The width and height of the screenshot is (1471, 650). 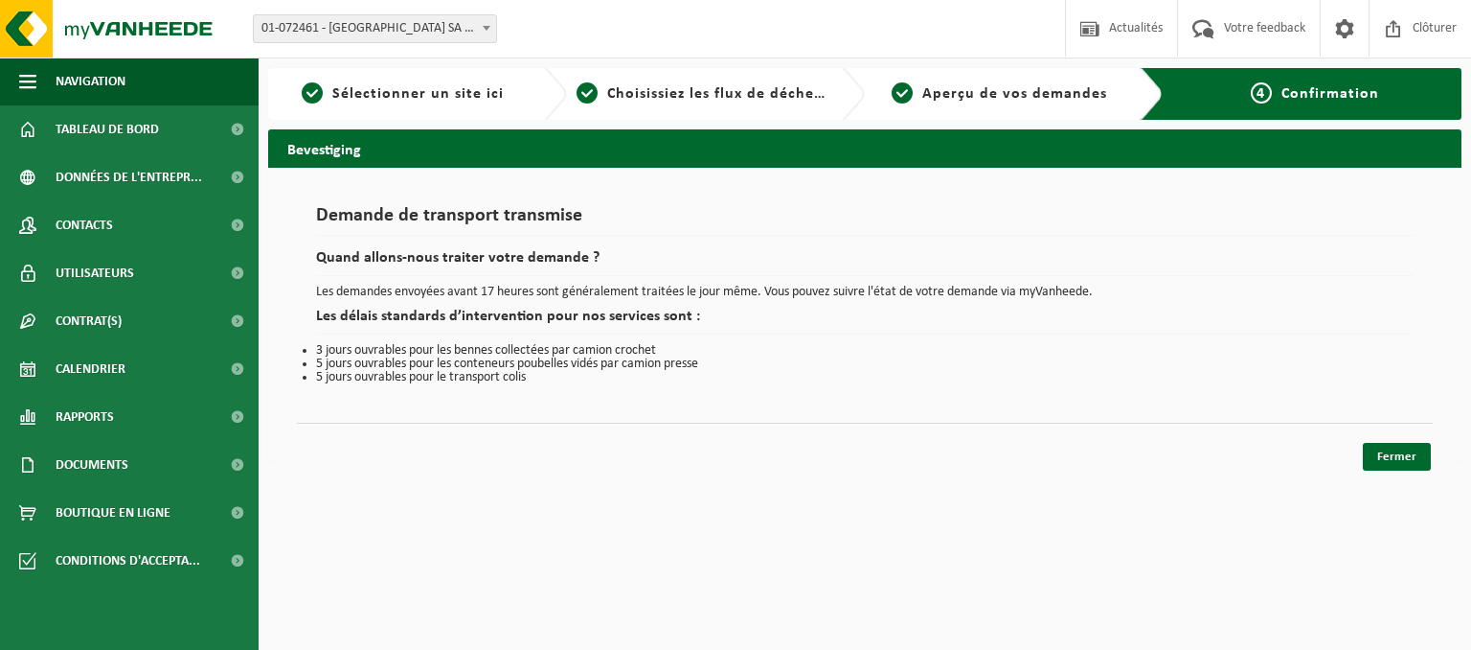 I want to click on a: 1Sélectionner un site ici, so click(x=403, y=94).